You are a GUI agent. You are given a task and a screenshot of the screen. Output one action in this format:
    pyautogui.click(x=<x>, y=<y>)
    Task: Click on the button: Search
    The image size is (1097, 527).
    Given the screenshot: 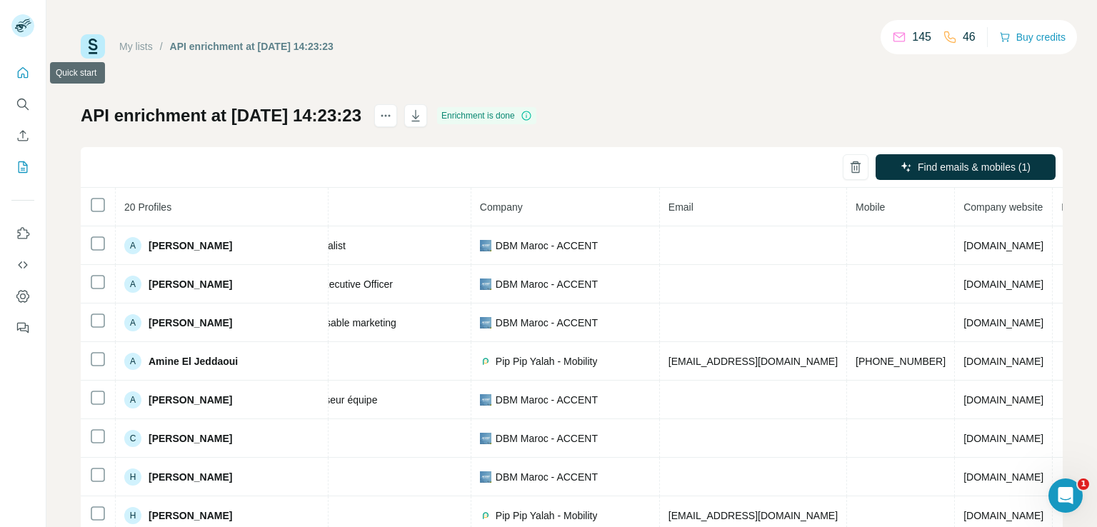 What is the action you would take?
    pyautogui.click(x=23, y=104)
    